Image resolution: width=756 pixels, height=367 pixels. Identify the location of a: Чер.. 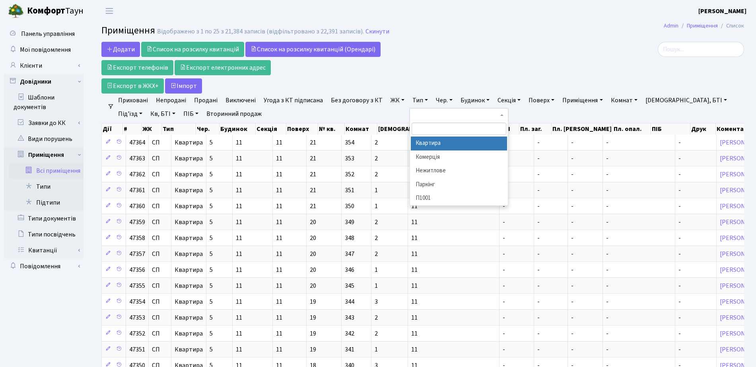
(444, 100).